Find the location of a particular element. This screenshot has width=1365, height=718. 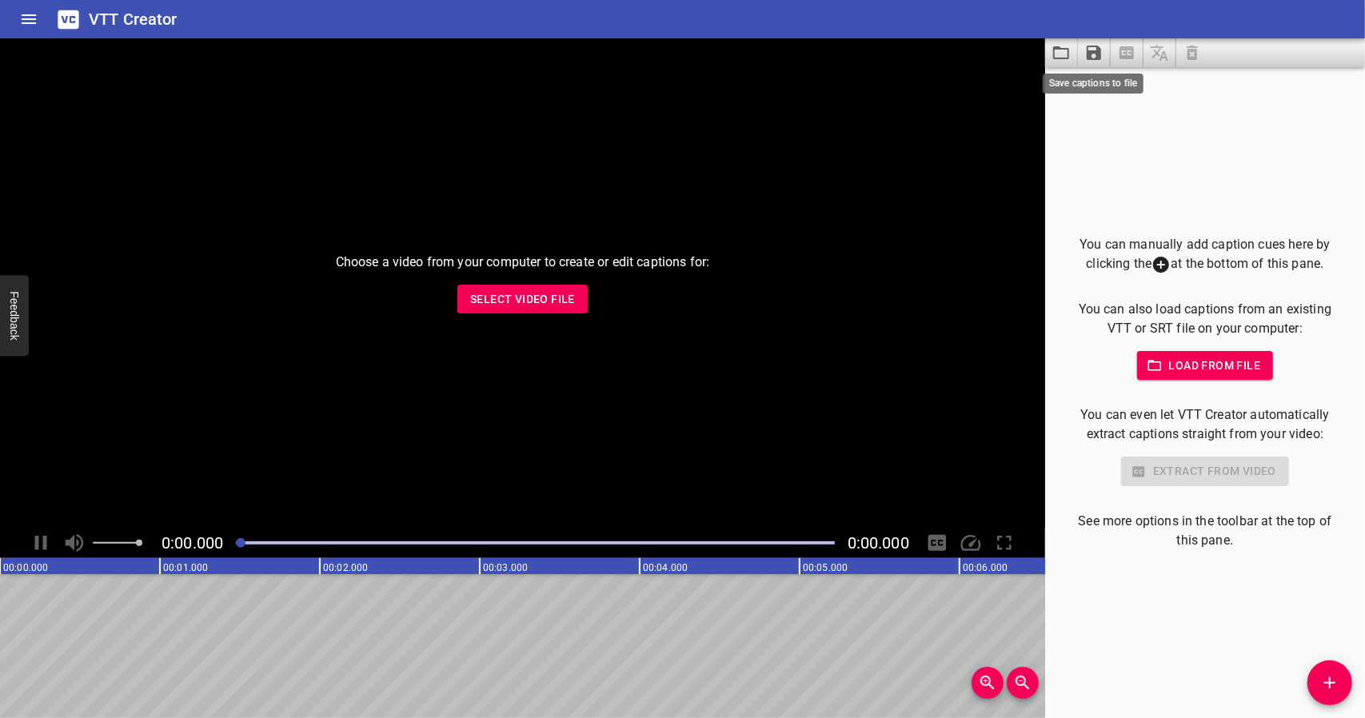

p: Choose a video from your computer to create or edit captions for: is located at coordinates (523, 262).